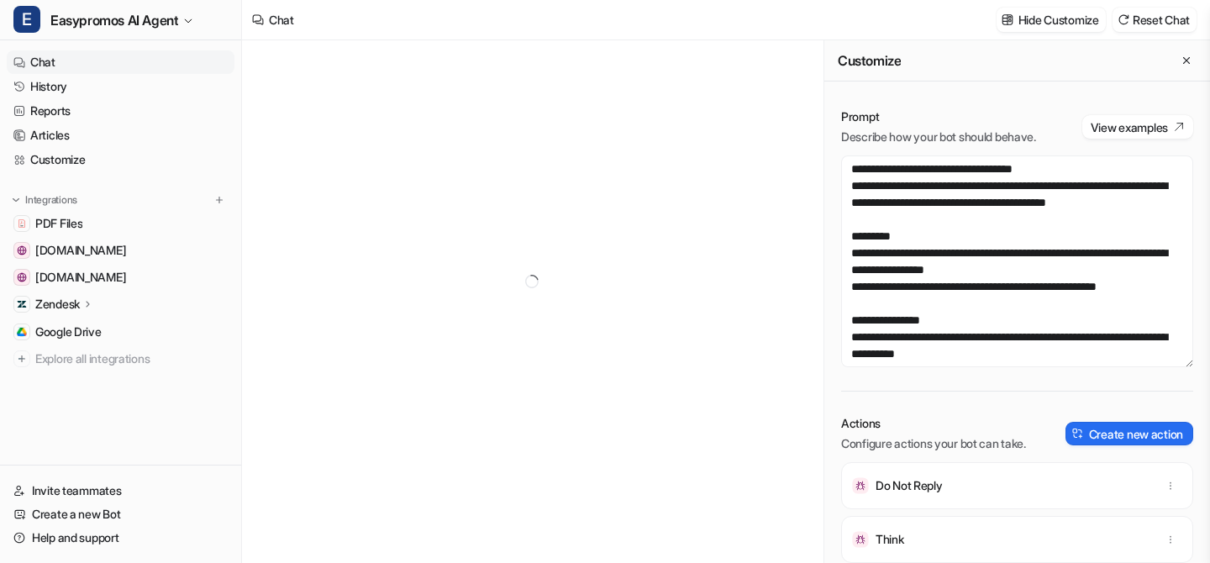 This screenshot has width=1210, height=563. What do you see at coordinates (120, 538) in the screenshot?
I see `a: Help and support` at bounding box center [120, 538].